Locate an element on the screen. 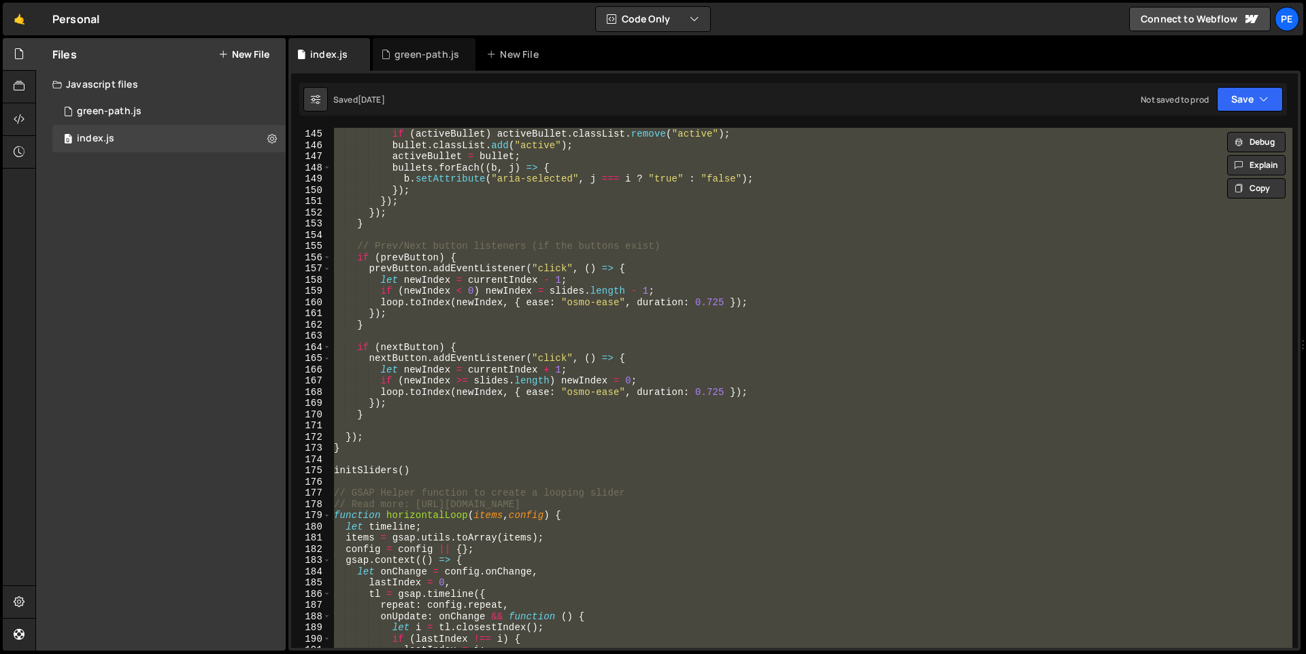  div: 160 is located at coordinates (311, 303).